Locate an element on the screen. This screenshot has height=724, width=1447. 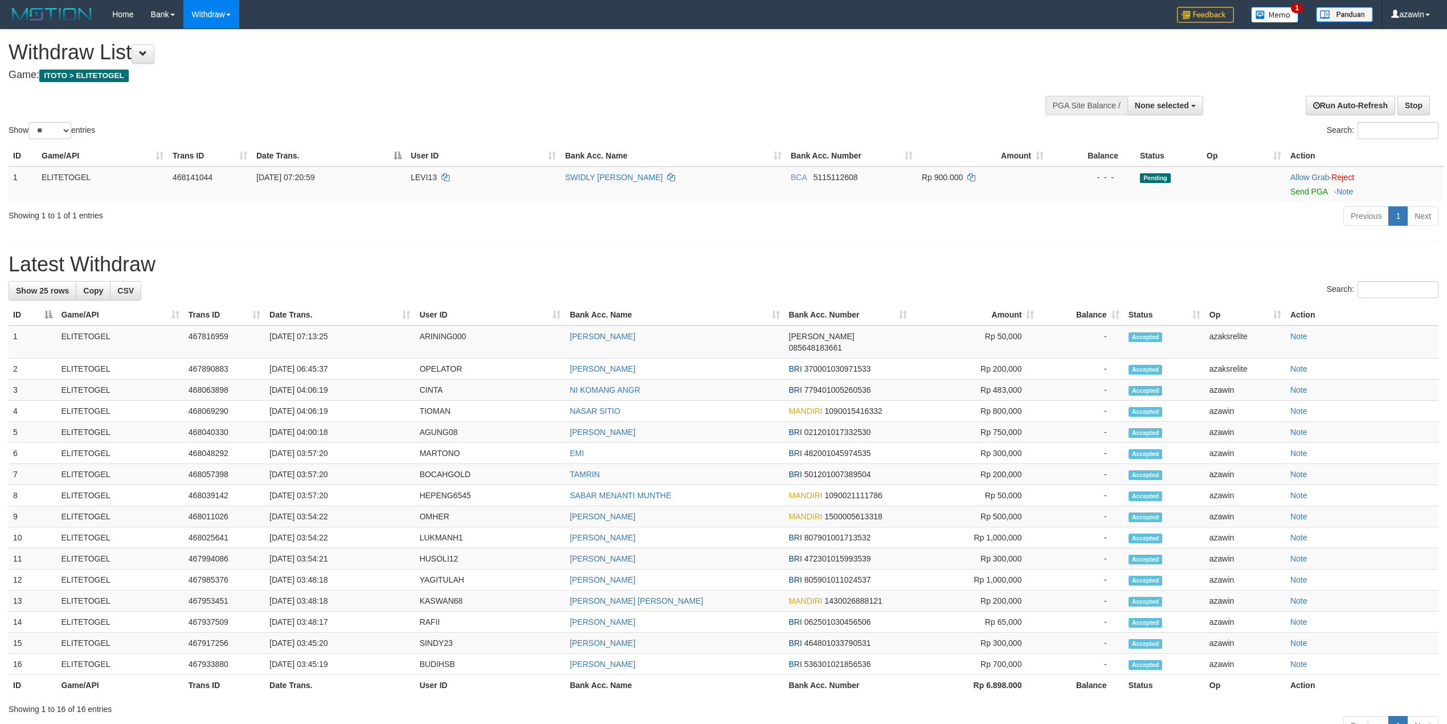
td: Rp 800,000 is located at coordinates (975, 411).